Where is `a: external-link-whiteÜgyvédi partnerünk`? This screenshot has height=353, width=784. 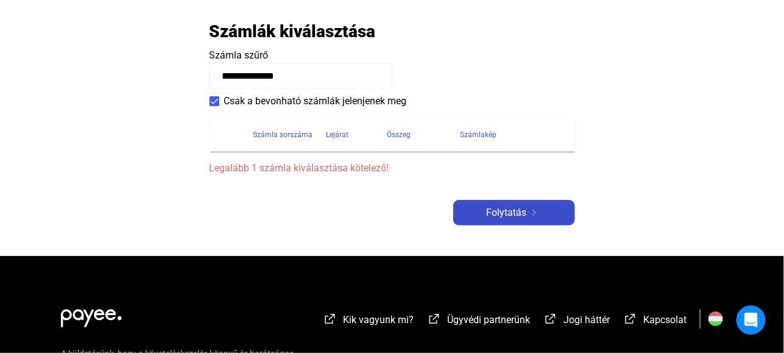
a: external-link-whiteÜgyvédi partnerünk is located at coordinates (478, 321).